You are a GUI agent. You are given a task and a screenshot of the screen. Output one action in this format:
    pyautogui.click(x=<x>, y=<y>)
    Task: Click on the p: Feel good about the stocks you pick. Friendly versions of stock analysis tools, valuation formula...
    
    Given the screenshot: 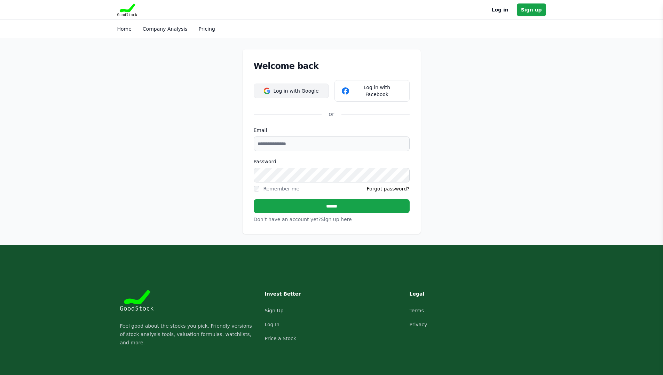 What is the action you would take?
    pyautogui.click(x=187, y=334)
    